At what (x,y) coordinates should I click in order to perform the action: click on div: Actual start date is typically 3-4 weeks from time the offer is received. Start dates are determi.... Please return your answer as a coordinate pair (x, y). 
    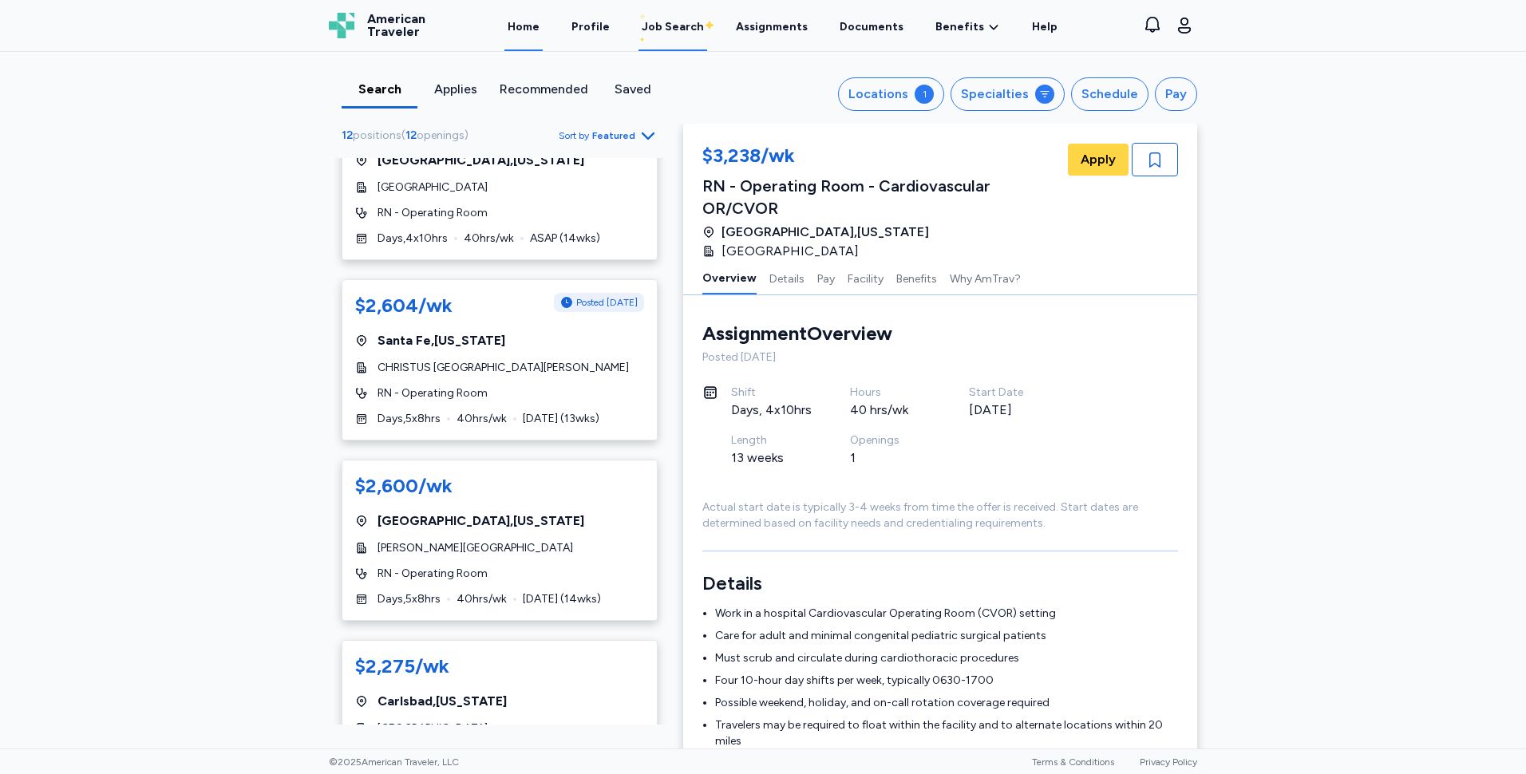
    Looking at the image, I should click on (940, 516).